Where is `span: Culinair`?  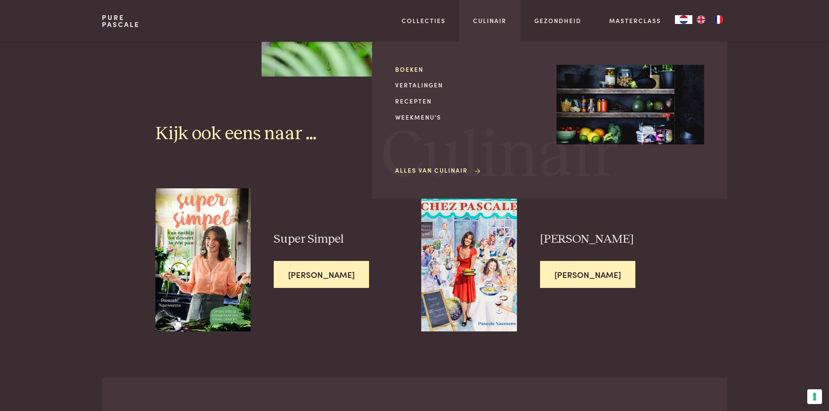
span: Culinair is located at coordinates (500, 156).